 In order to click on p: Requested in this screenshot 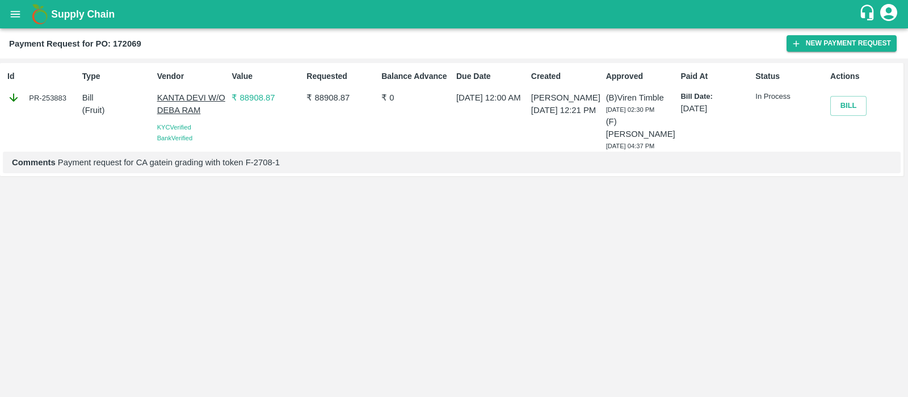, I will do `click(342, 76)`.